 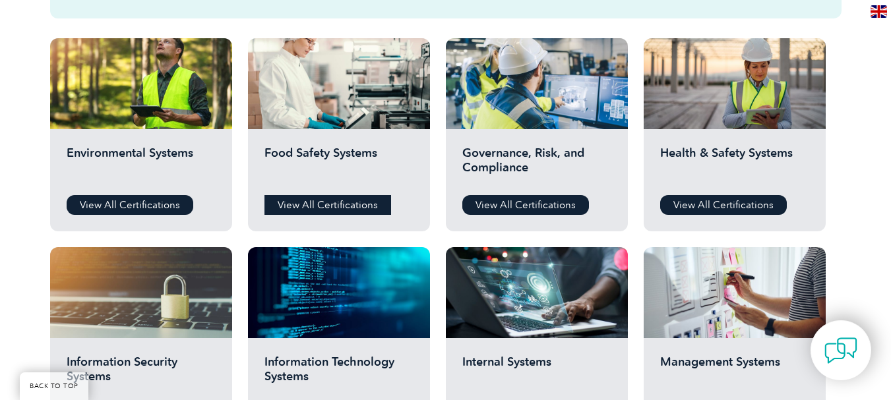 I want to click on h2: Environmental Systems, so click(x=141, y=166).